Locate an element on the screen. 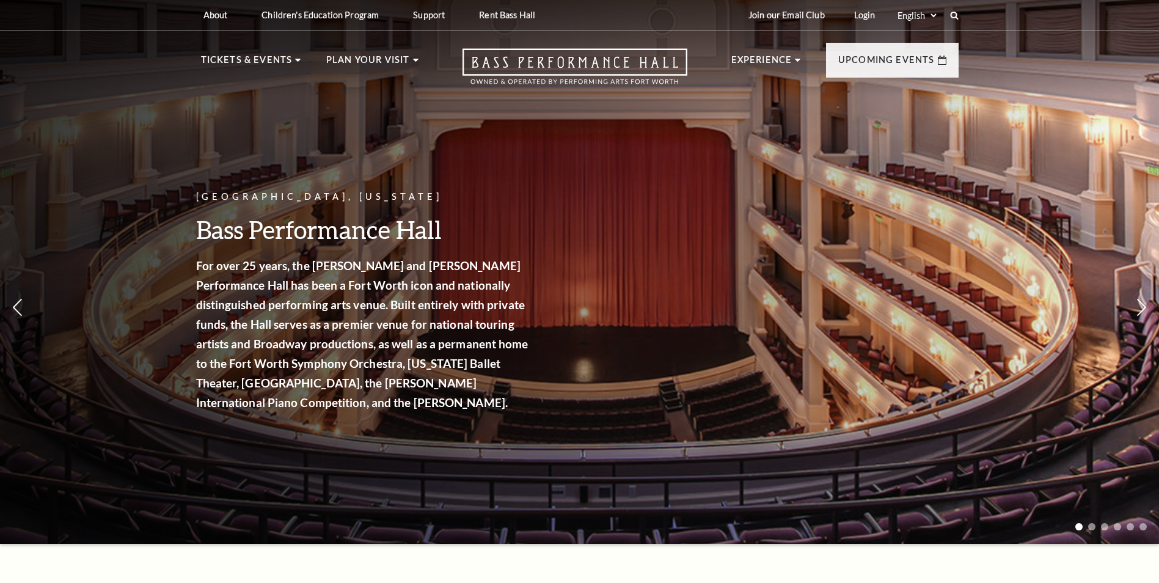 Image resolution: width=1159 pixels, height=583 pixels. p: Children's Education Program is located at coordinates (320, 15).